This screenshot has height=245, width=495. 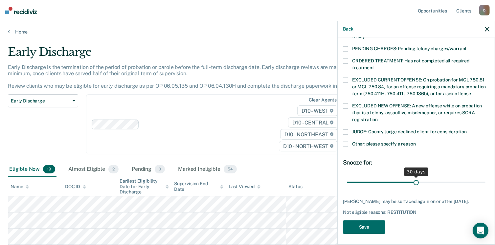 What do you see at coordinates (247, 32) in the screenshot?
I see `a: Home` at bounding box center [247, 32].